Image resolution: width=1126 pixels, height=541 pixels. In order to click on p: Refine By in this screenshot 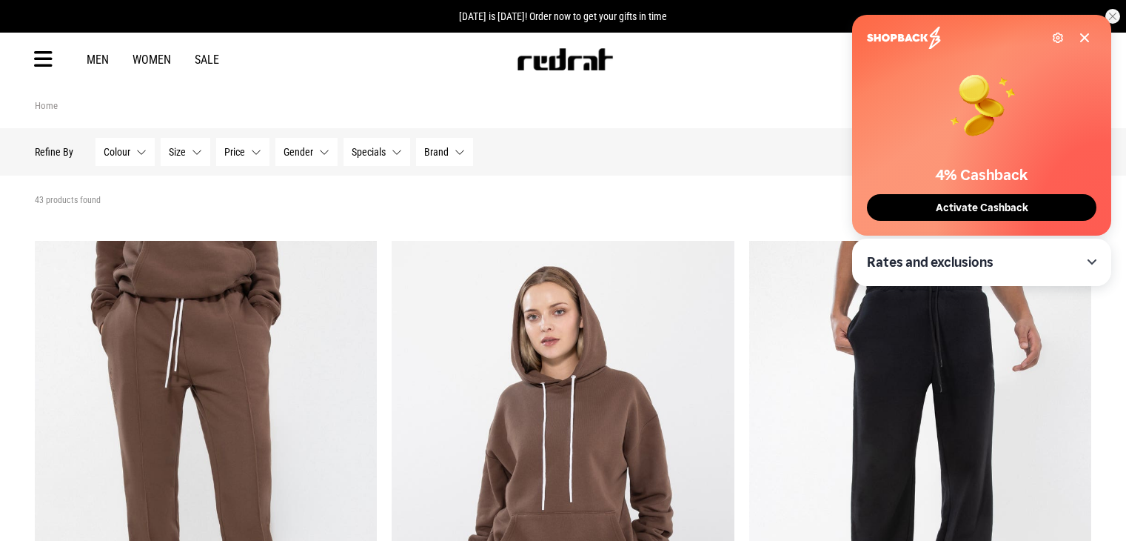, I will do `click(54, 152)`.